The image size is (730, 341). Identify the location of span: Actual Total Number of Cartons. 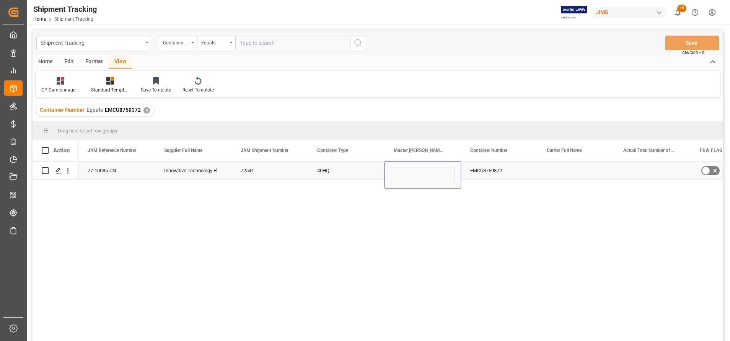
(649, 150).